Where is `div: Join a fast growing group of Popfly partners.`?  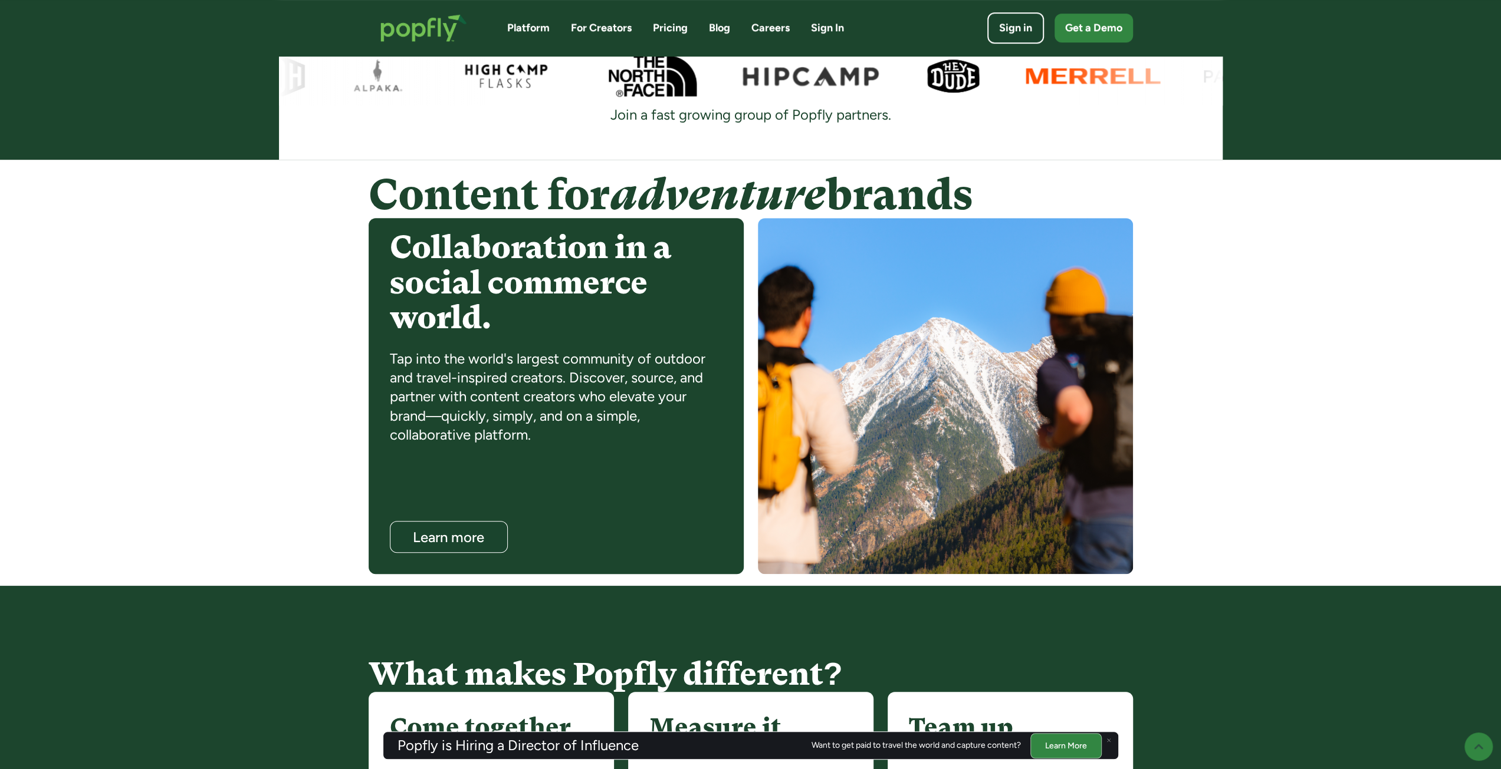
div: Join a fast growing group of Popfly partners. is located at coordinates (751, 115).